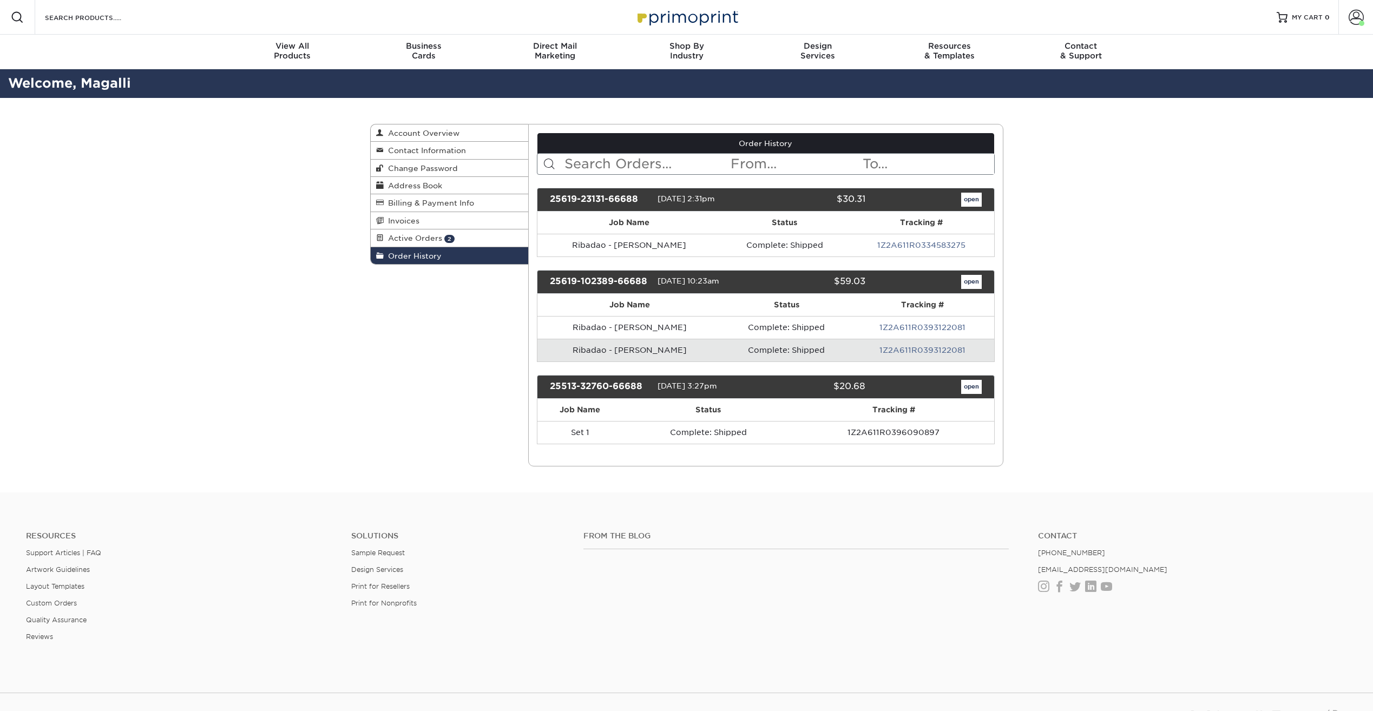  What do you see at coordinates (459, 536) in the screenshot?
I see `h4: Solutions` at bounding box center [459, 536].